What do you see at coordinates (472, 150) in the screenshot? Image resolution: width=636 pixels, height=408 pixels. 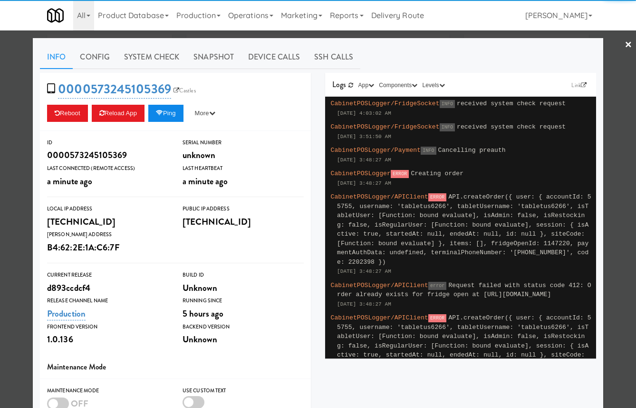 I see `span: Cancelling preauth` at bounding box center [472, 150].